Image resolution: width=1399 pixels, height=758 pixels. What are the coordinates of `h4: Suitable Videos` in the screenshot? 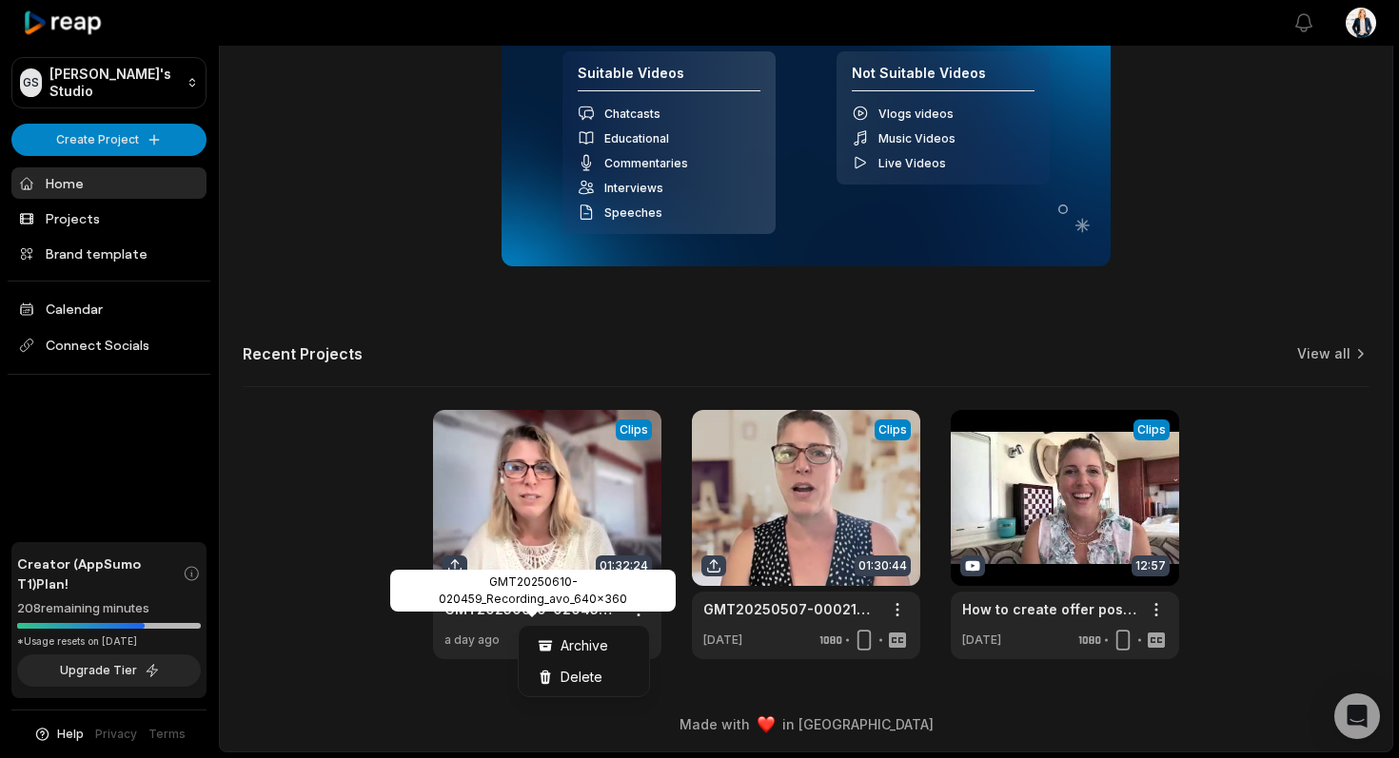 It's located at (669, 78).